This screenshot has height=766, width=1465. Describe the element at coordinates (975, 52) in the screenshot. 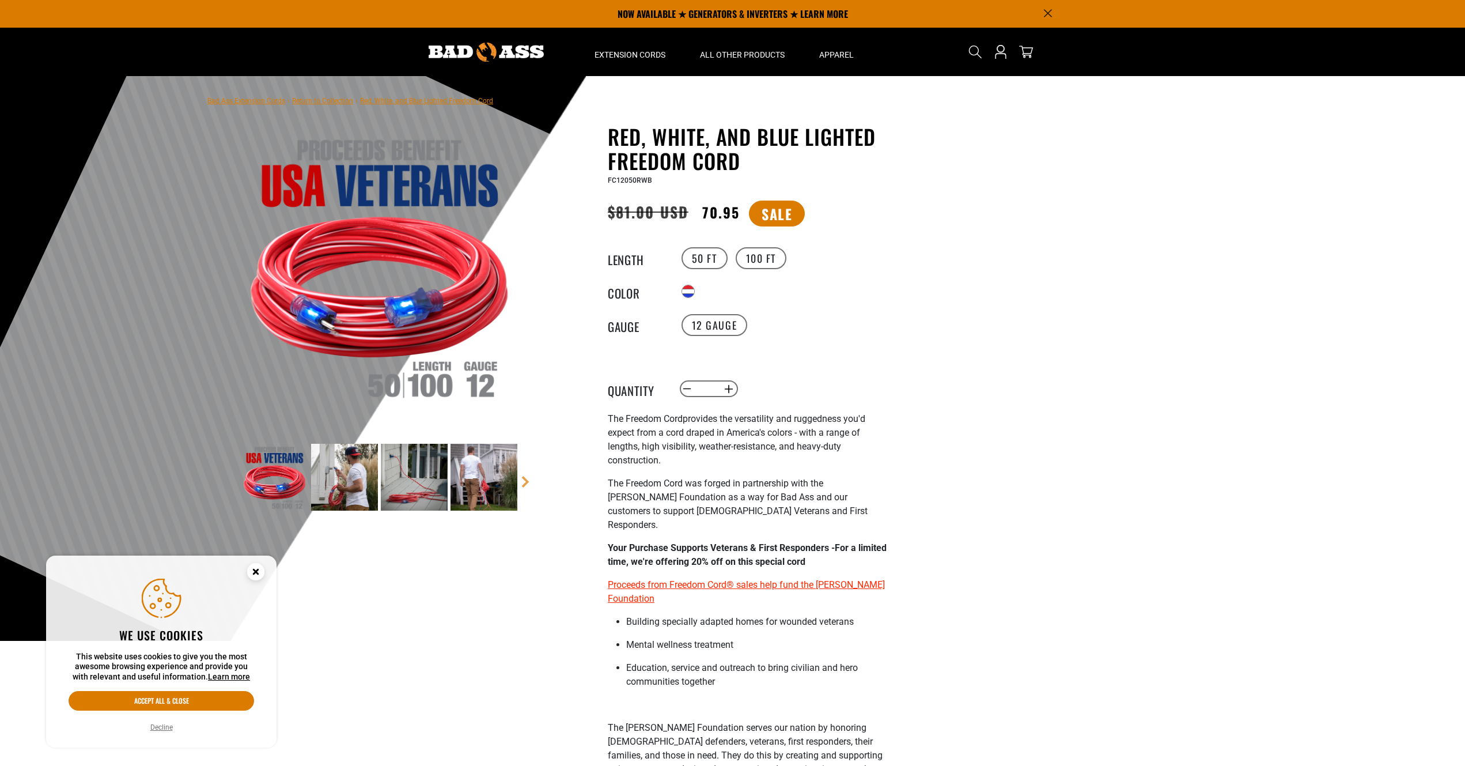

I see `summary: Search` at that location.